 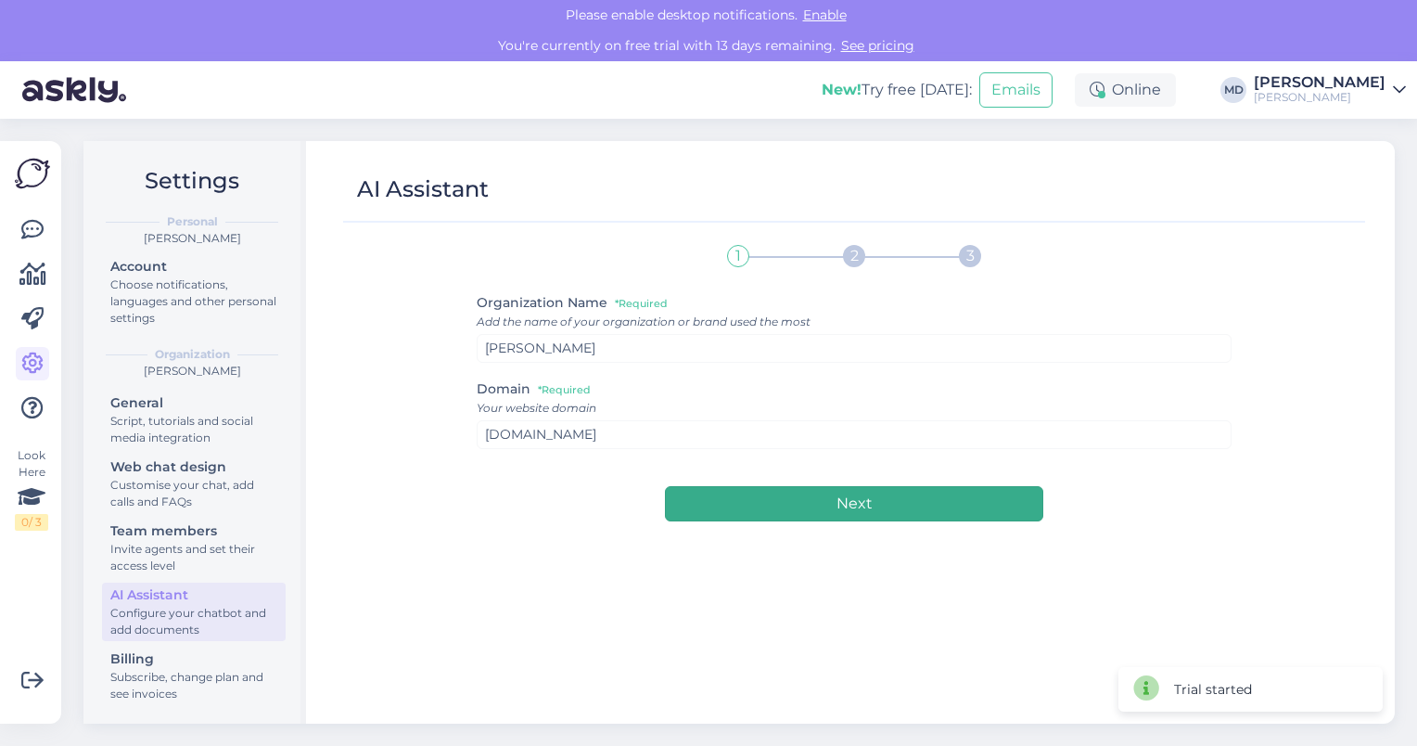 What do you see at coordinates (572, 302) in the screenshot?
I see `label: Organization Name` at bounding box center [572, 302].